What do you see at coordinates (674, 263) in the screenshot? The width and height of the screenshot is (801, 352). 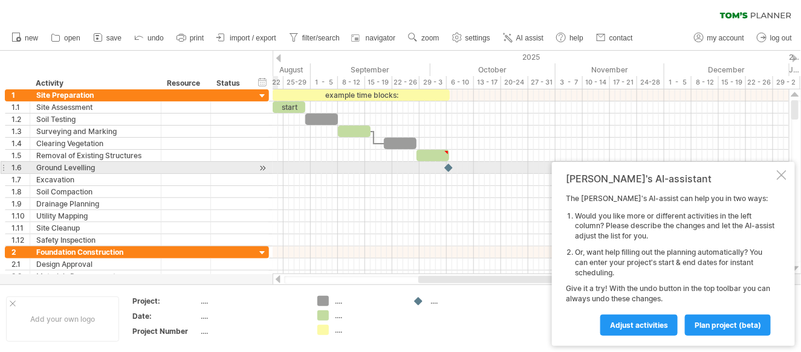 I see `li: Or, want help filling out the planning automatically? You can enter your project's start & end da...` at bounding box center [674, 263].